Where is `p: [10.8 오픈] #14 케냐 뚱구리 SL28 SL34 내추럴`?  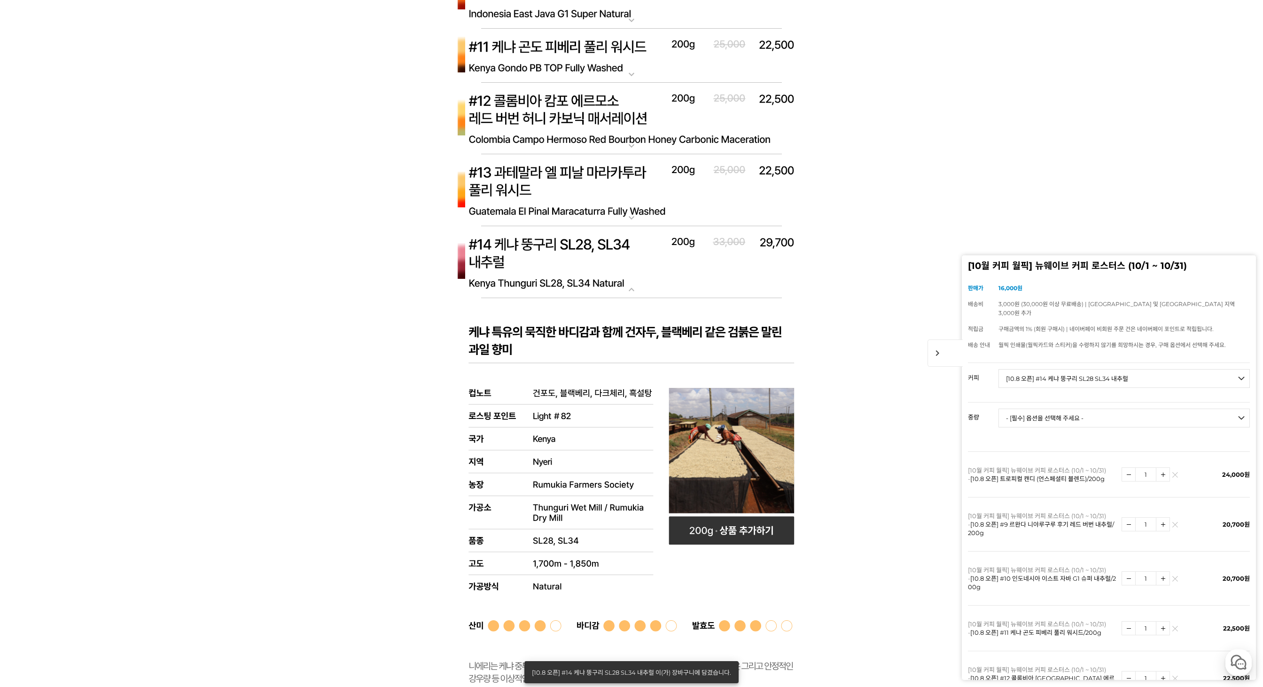 p: [10.8 오픈] #14 케냐 뚱구리 SL28 SL34 내추럴 is located at coordinates (632, 230).